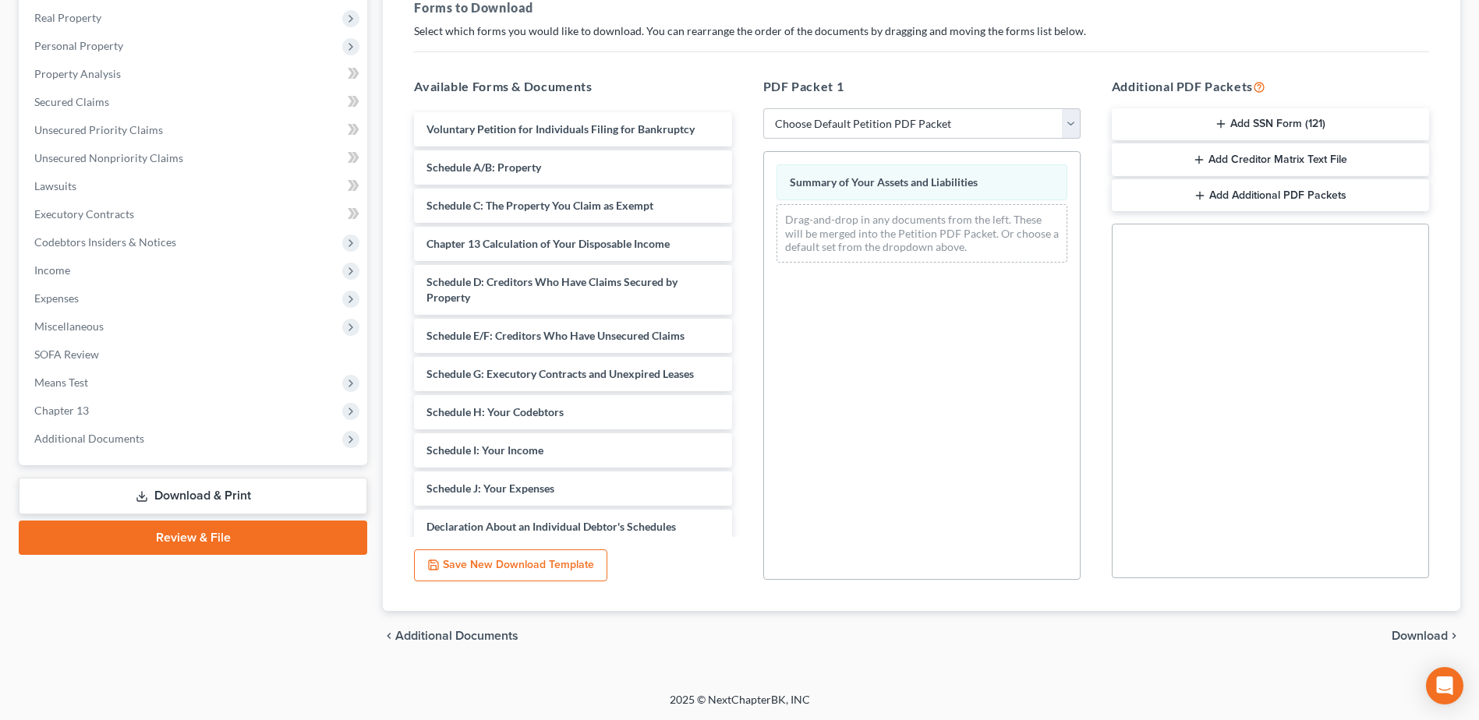 This screenshot has width=1479, height=720. I want to click on a: Review & File, so click(193, 538).